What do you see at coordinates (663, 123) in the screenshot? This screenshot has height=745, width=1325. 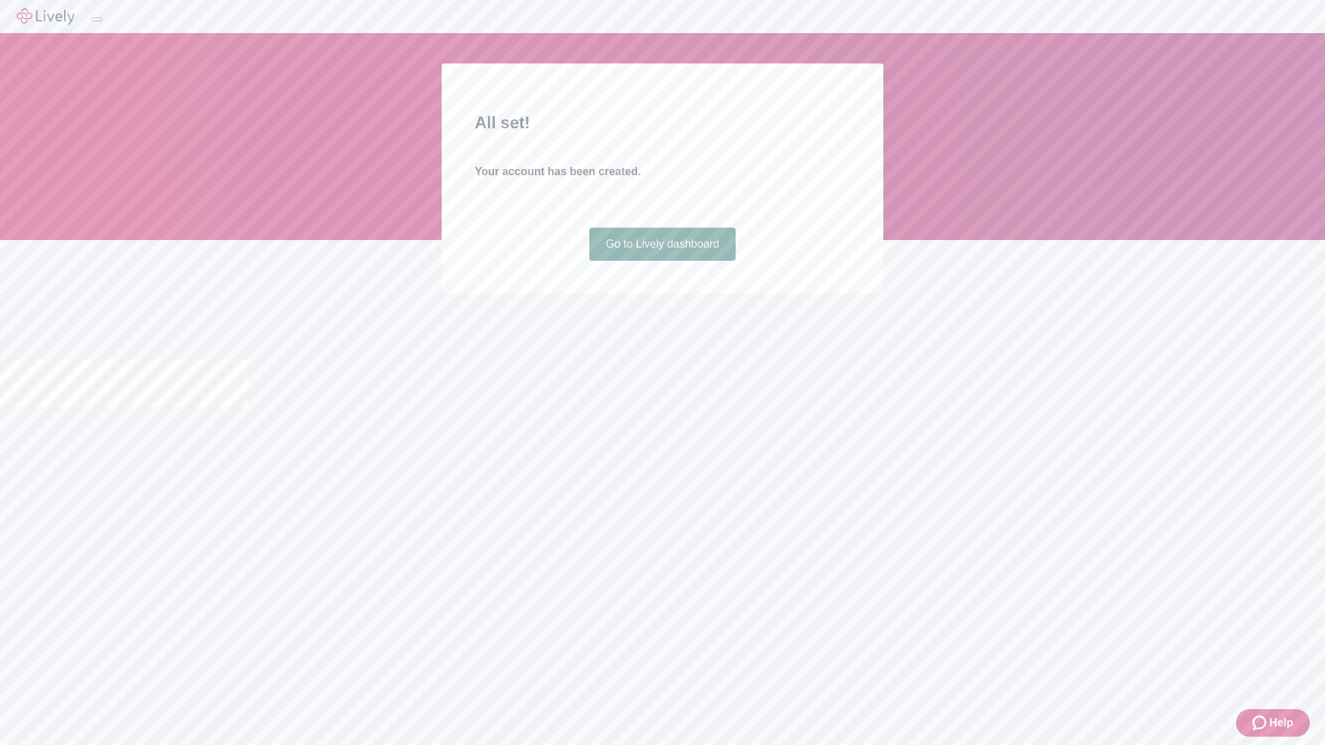 I see `h2: All set!` at bounding box center [663, 123].